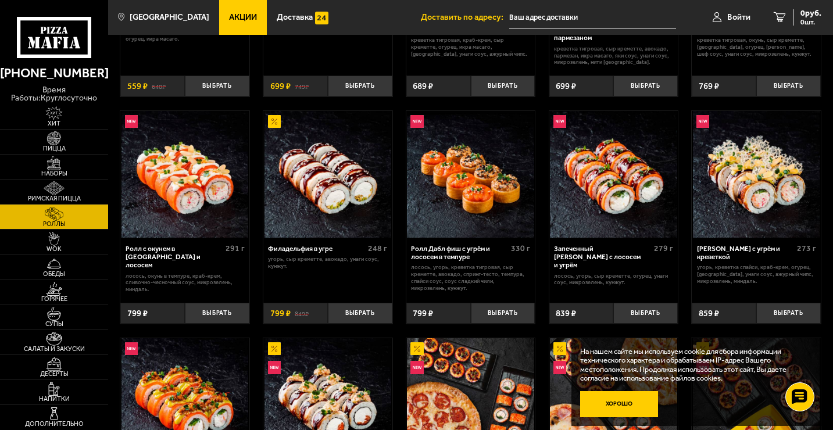 The image size is (833, 430). What do you see at coordinates (810, 13) in the screenshot?
I see `span: 0 руб.` at bounding box center [810, 13].